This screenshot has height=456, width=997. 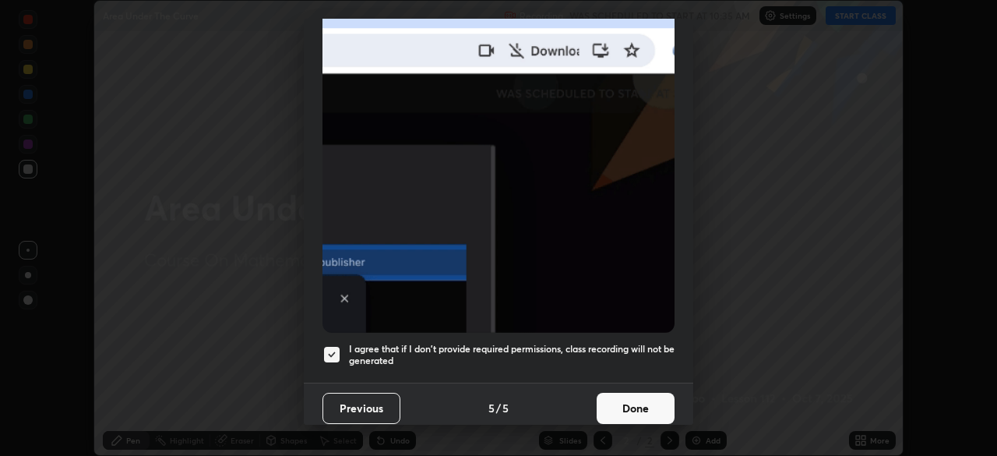 I want to click on h5: I agree that if I don't provide required permissions, class recording will not be generated, so click(x=512, y=354).